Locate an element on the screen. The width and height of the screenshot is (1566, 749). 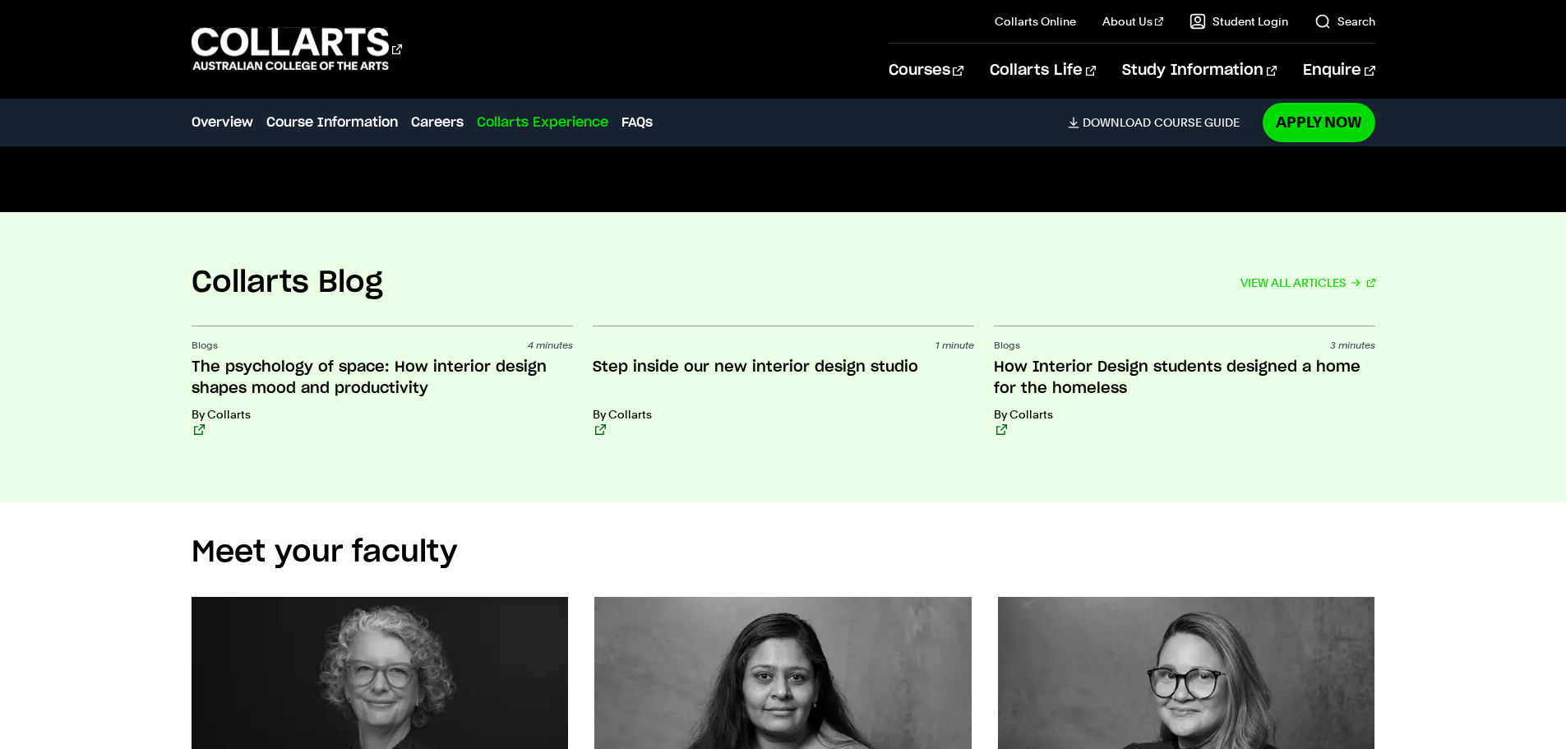
a: Blogs 3 minutes How Interior Design students designed a home for the homeless By Collarts is located at coordinates (1184, 381).